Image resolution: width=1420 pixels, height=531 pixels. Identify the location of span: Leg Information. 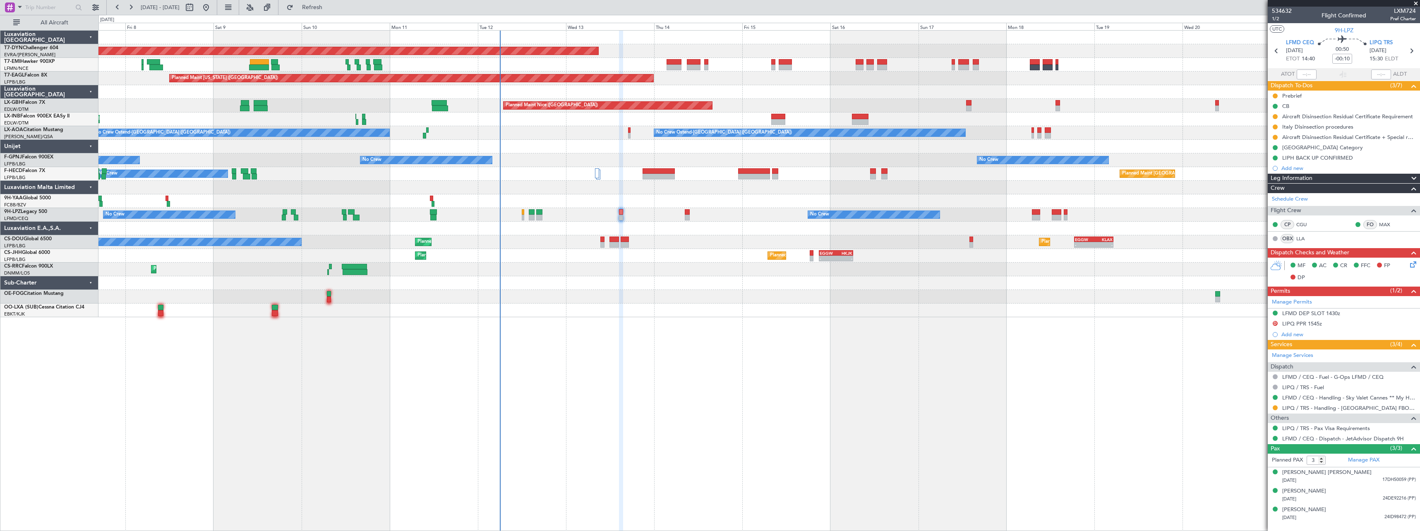
(1292, 178).